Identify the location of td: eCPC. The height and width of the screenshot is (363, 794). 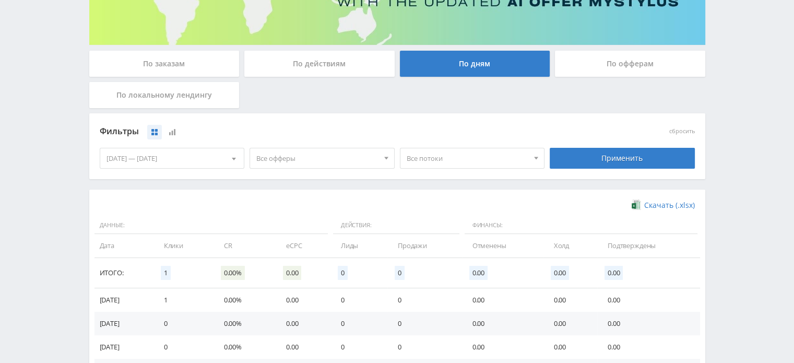
(303, 245).